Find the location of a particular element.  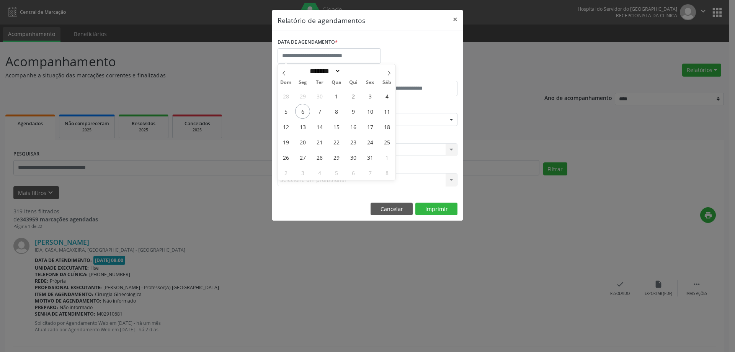

span: Novembro 5, 2025 is located at coordinates (336, 172).